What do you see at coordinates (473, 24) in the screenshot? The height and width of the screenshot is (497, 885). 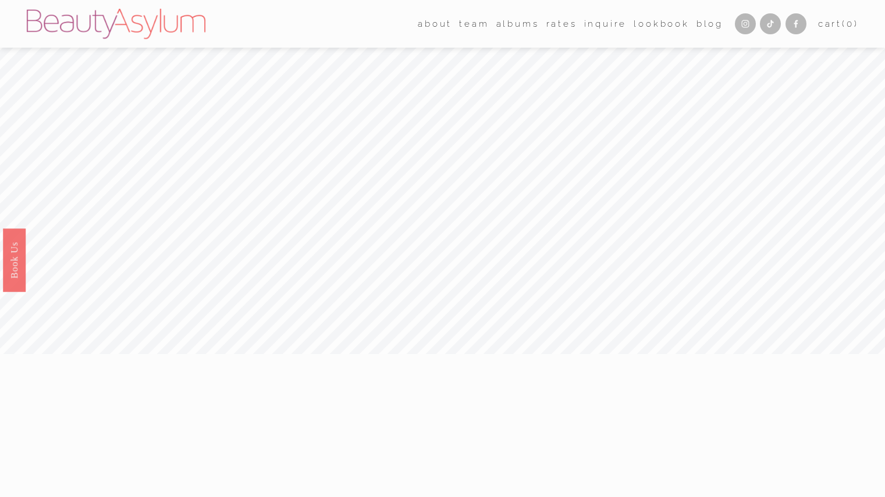 I see `span: team` at bounding box center [473, 24].